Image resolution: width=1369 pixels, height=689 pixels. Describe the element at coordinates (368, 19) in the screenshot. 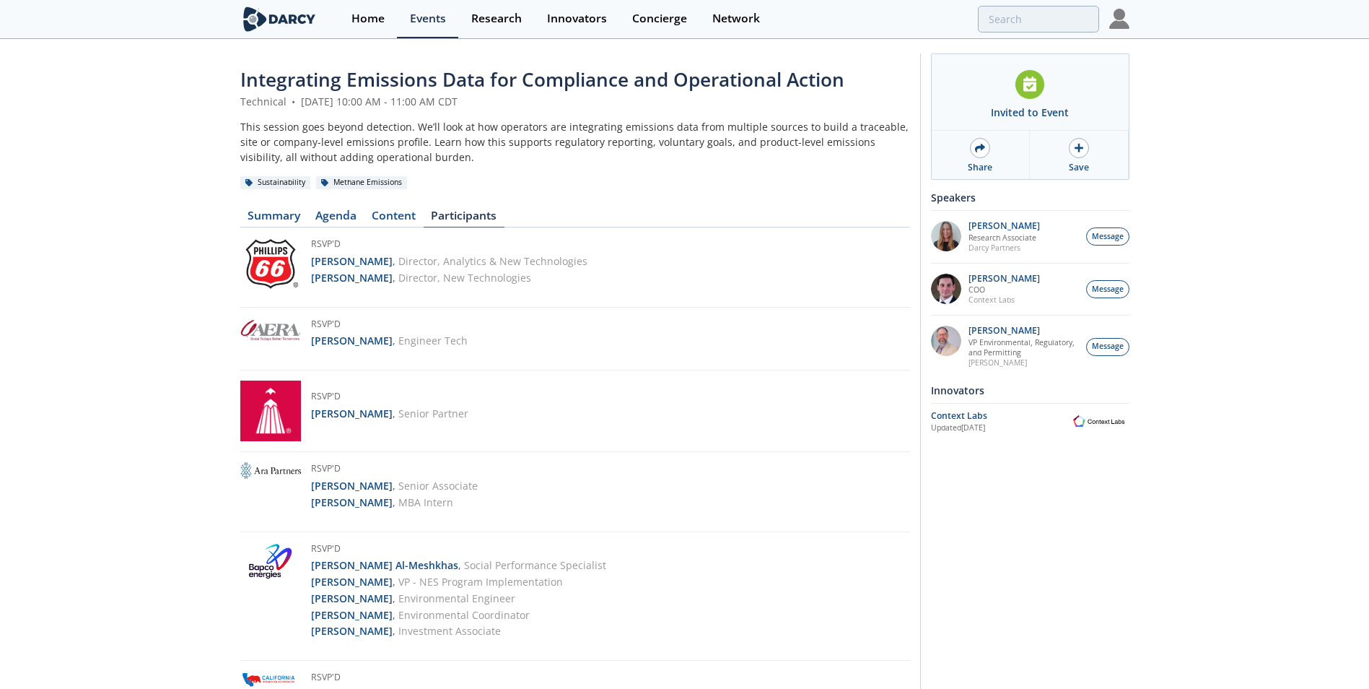

I see `div: Home` at that location.